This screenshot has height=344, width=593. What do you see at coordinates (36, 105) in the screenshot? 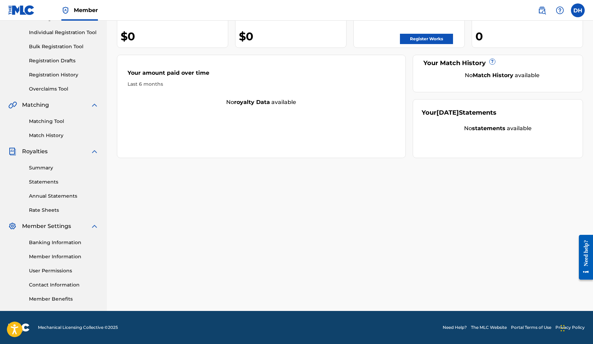
I see `span: Matching` at bounding box center [36, 105].